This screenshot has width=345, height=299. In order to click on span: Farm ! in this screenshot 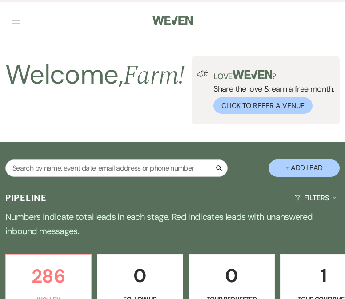, I will do `click(154, 76)`.